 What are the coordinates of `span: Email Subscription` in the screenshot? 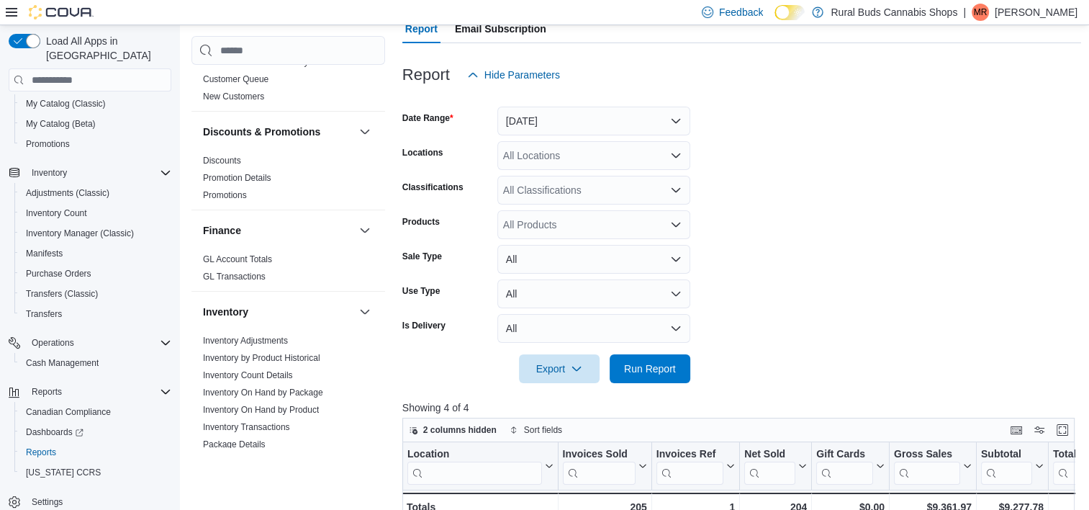 It's located at (500, 29).